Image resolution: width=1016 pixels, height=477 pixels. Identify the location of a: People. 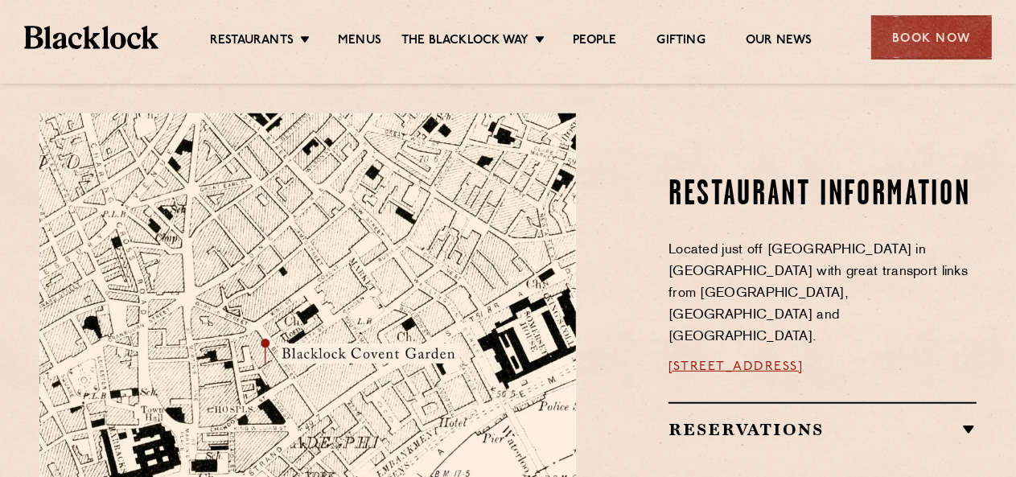
(594, 42).